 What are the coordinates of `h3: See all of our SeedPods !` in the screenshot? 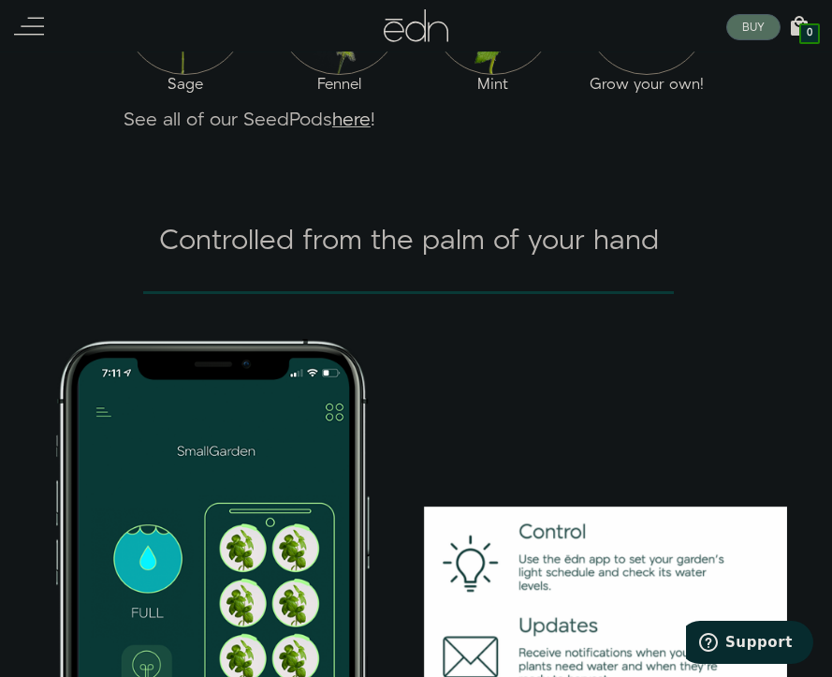 It's located at (416, 121).